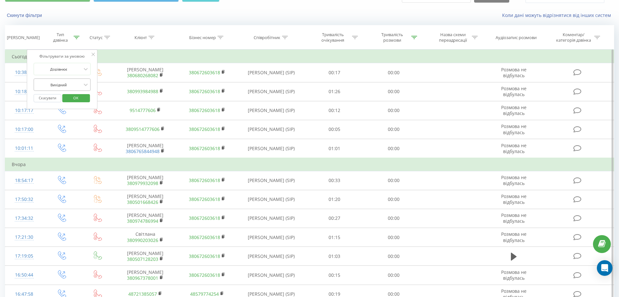 The width and height of the screenshot is (619, 297). Describe the element at coordinates (143, 294) in the screenshot. I see `a: 48721385057` at that location.